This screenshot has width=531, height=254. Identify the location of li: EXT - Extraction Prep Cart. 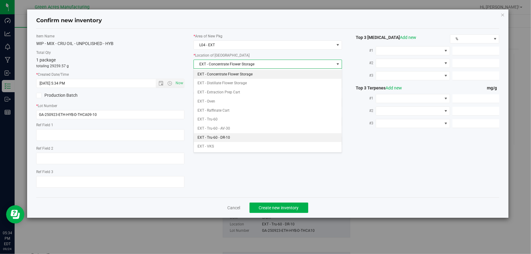
(268, 93).